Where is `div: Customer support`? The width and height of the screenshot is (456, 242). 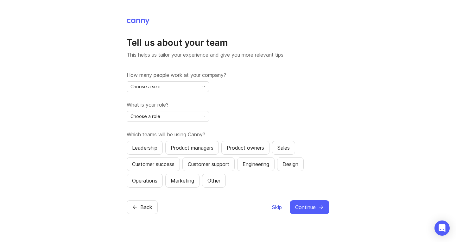 div: Customer support is located at coordinates (208, 164).